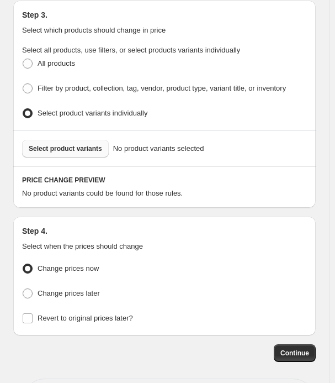 Image resolution: width=335 pixels, height=383 pixels. I want to click on span: No product variants selected, so click(159, 149).